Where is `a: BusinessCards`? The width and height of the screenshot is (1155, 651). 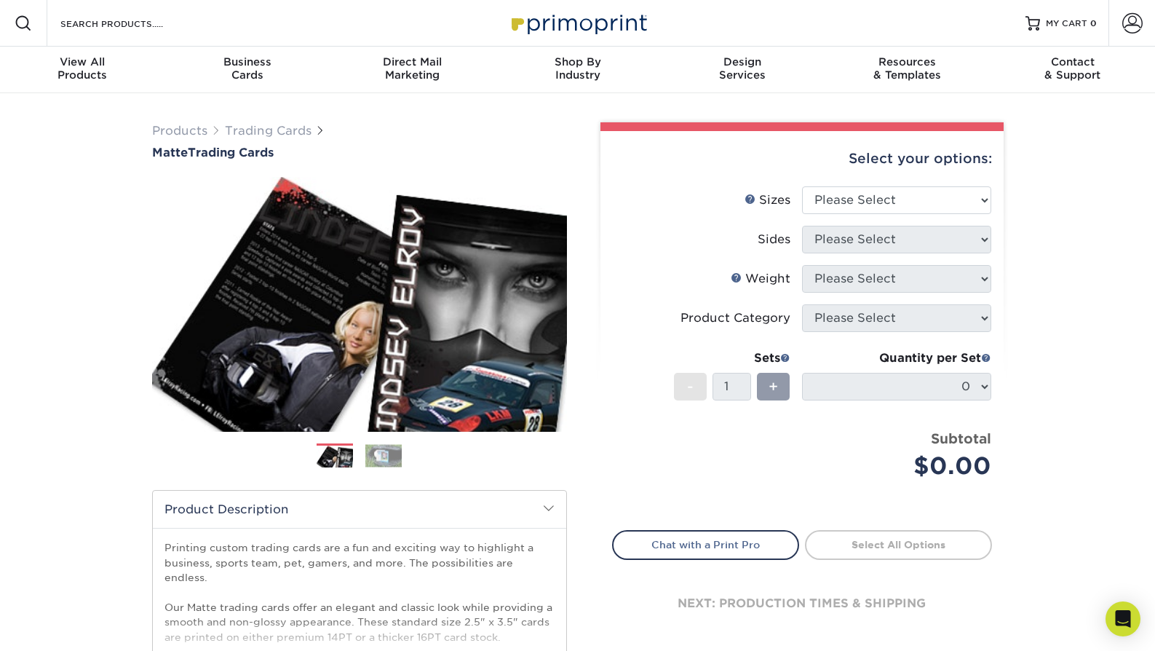 a: BusinessCards is located at coordinates (247, 70).